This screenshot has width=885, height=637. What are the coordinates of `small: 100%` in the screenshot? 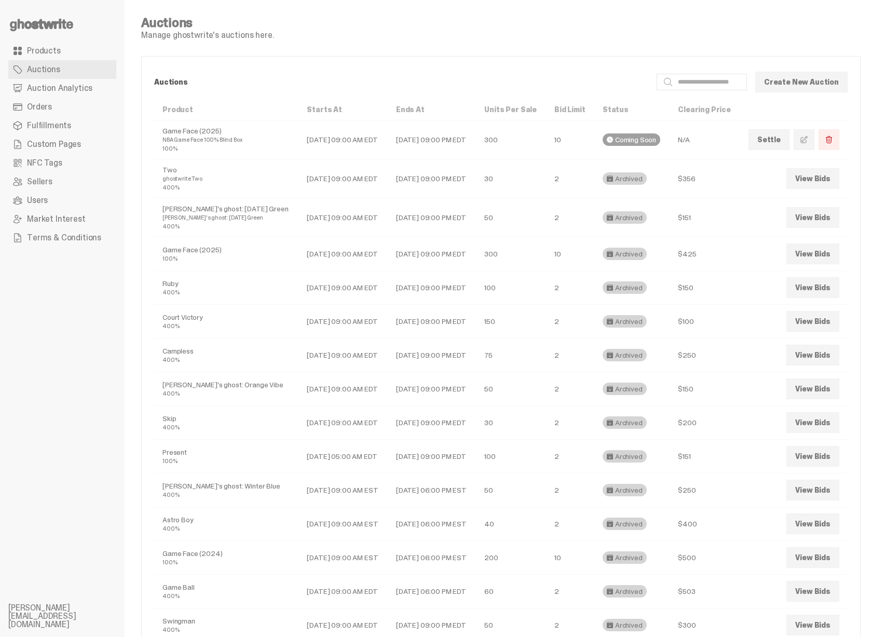 It's located at (170, 562).